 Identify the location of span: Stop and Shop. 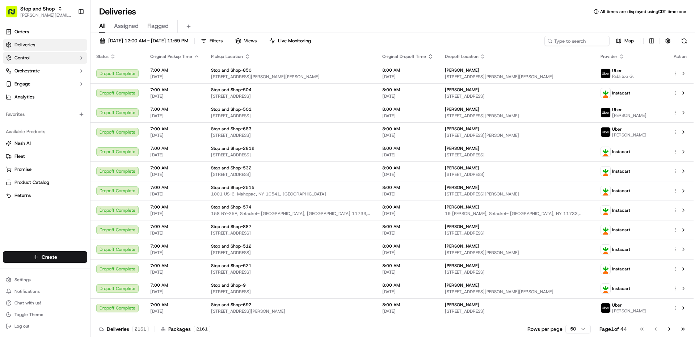
(37, 9).